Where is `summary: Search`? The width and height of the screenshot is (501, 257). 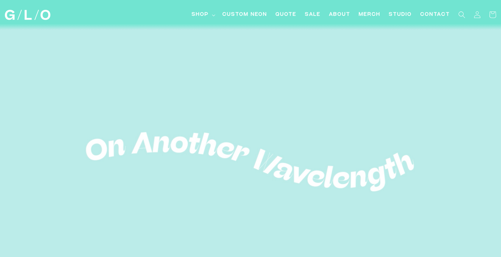
summary: Search is located at coordinates (461, 15).